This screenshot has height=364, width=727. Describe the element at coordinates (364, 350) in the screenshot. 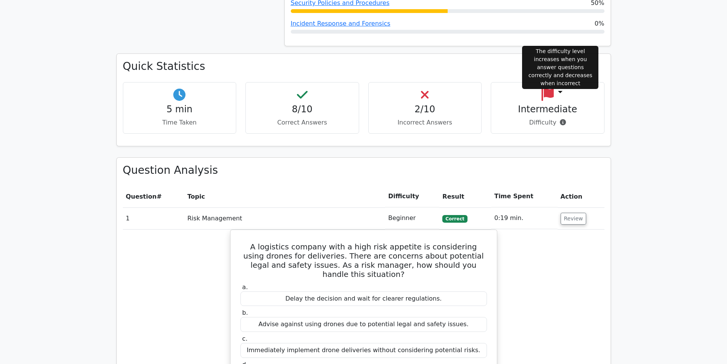

I see `div: Immediately implement drone deliveries without considering potential risks.` at that location.